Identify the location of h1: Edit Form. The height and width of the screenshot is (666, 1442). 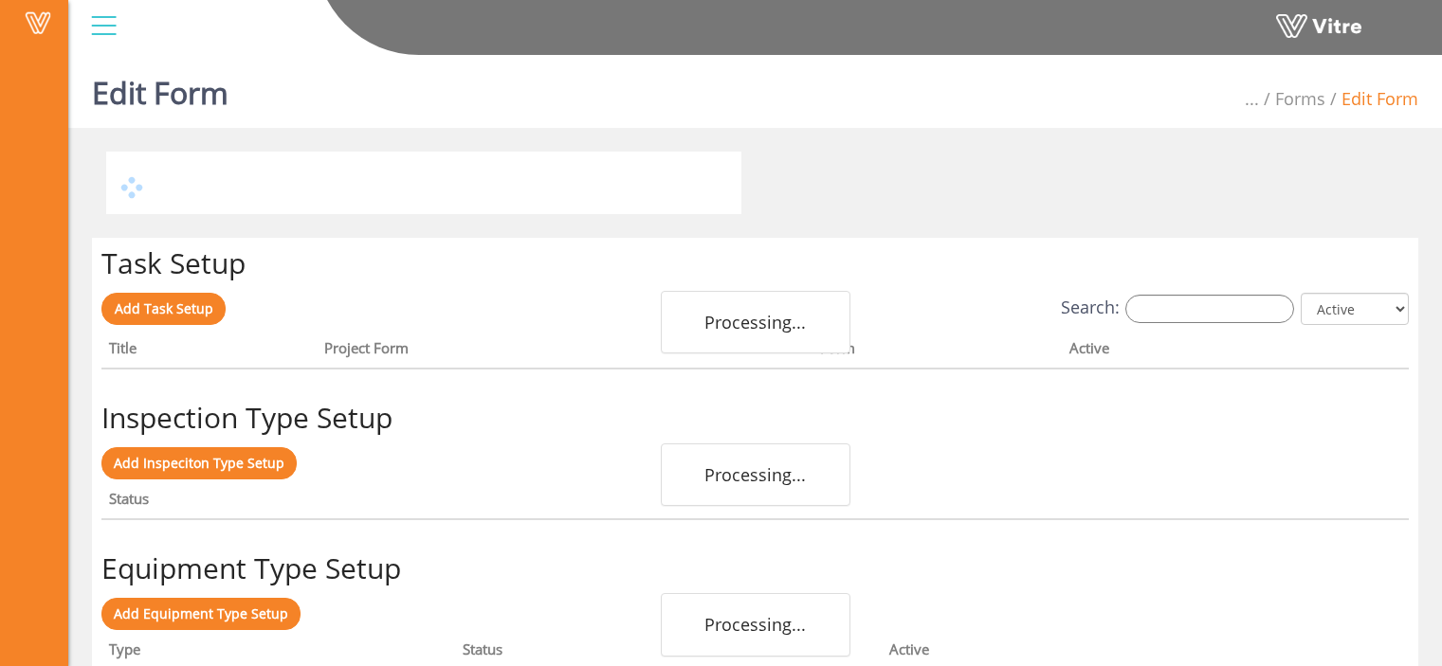
(160, 87).